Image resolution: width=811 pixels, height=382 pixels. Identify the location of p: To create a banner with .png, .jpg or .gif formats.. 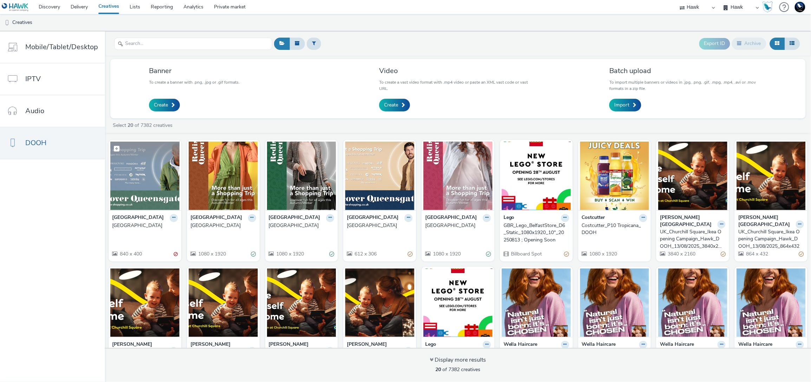
(194, 82).